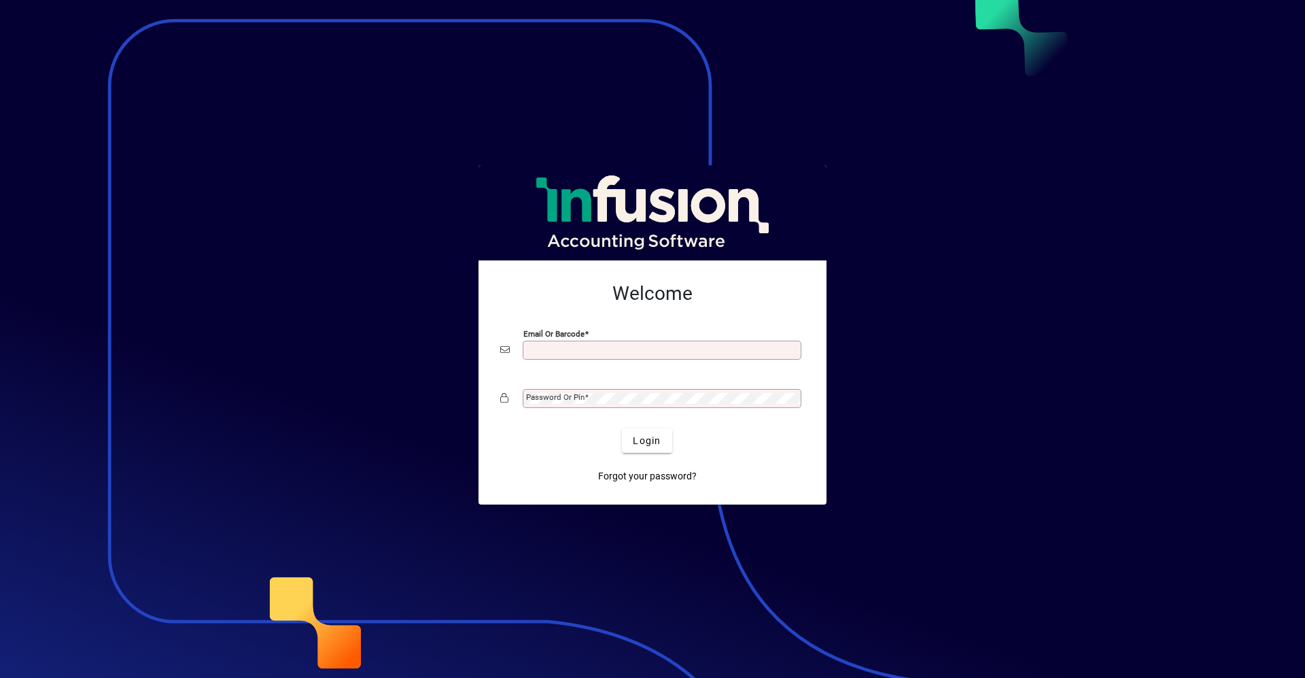 The height and width of the screenshot is (678, 1305). I want to click on span: Forgot your password?, so click(647, 476).